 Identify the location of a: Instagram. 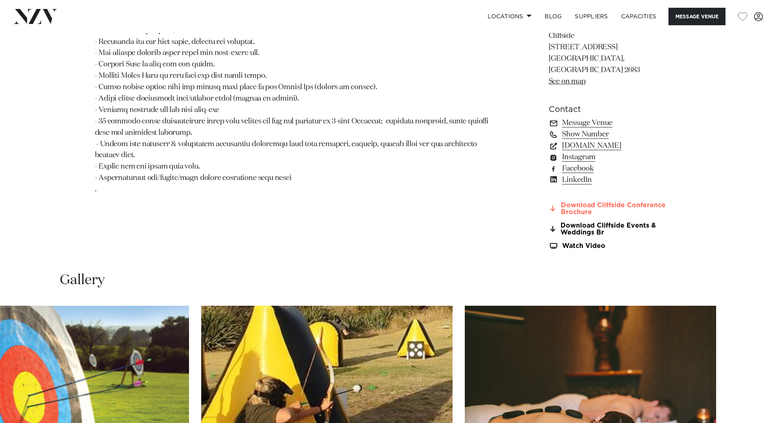
(615, 157).